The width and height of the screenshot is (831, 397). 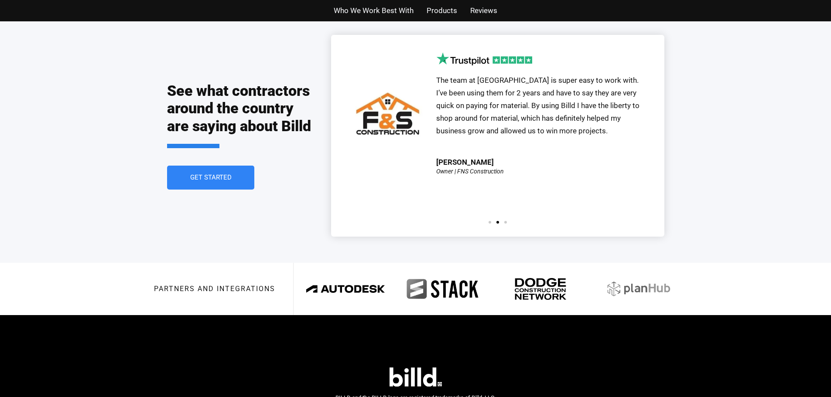 What do you see at coordinates (215, 289) in the screenshot?
I see `h3: Partners and integrations` at bounding box center [215, 289].